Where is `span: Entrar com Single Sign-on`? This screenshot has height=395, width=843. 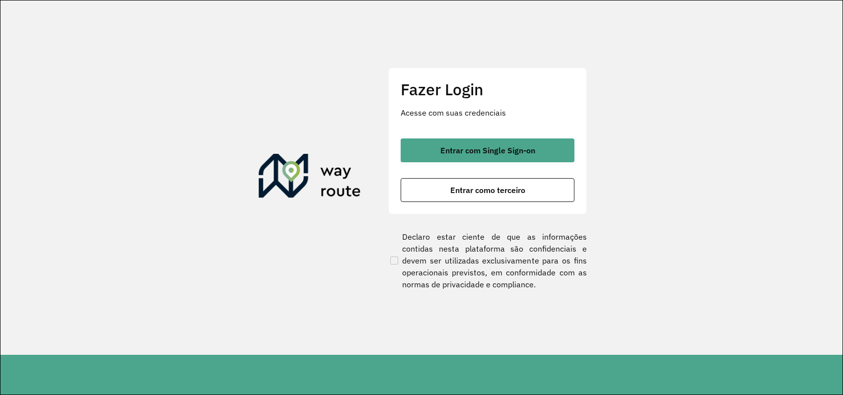 span: Entrar com Single Sign-on is located at coordinates (487, 150).